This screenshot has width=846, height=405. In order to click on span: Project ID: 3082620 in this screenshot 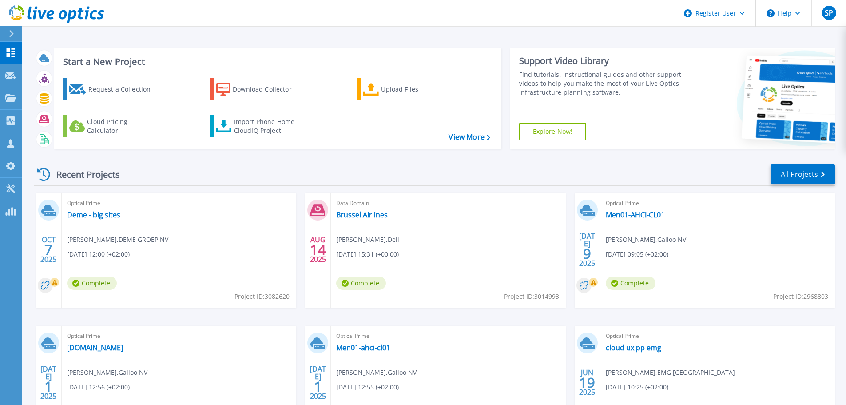, I will do `click(262, 296)`.